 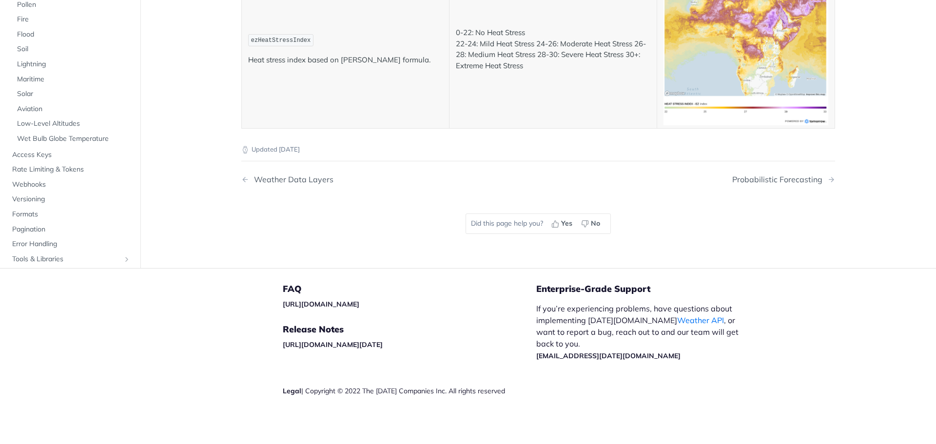 I want to click on span: Lightning, so click(x=74, y=64).